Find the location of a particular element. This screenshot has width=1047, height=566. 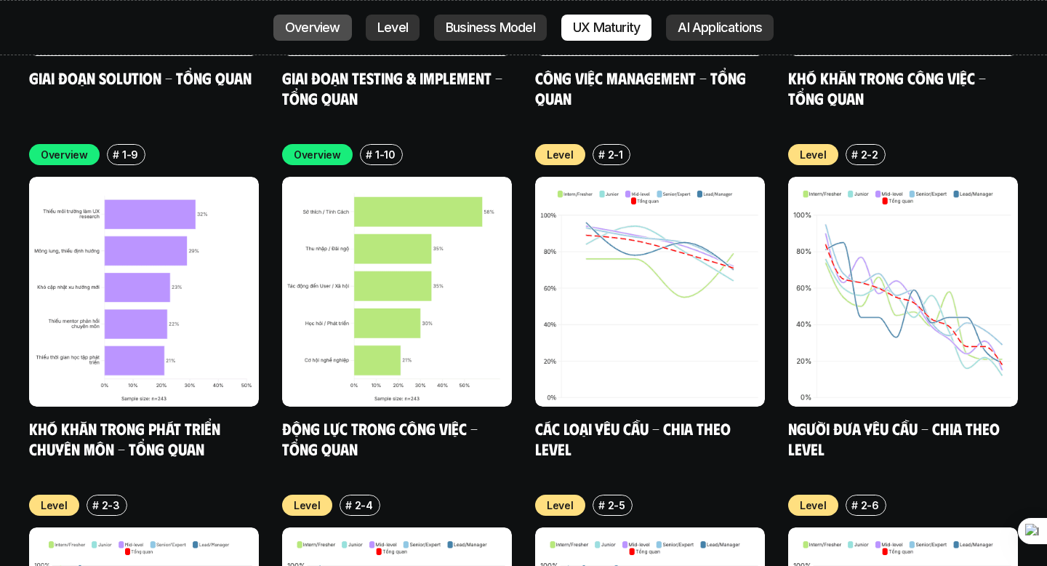

a: Giai đoạn Solution - Tổng quan is located at coordinates (140, 77).